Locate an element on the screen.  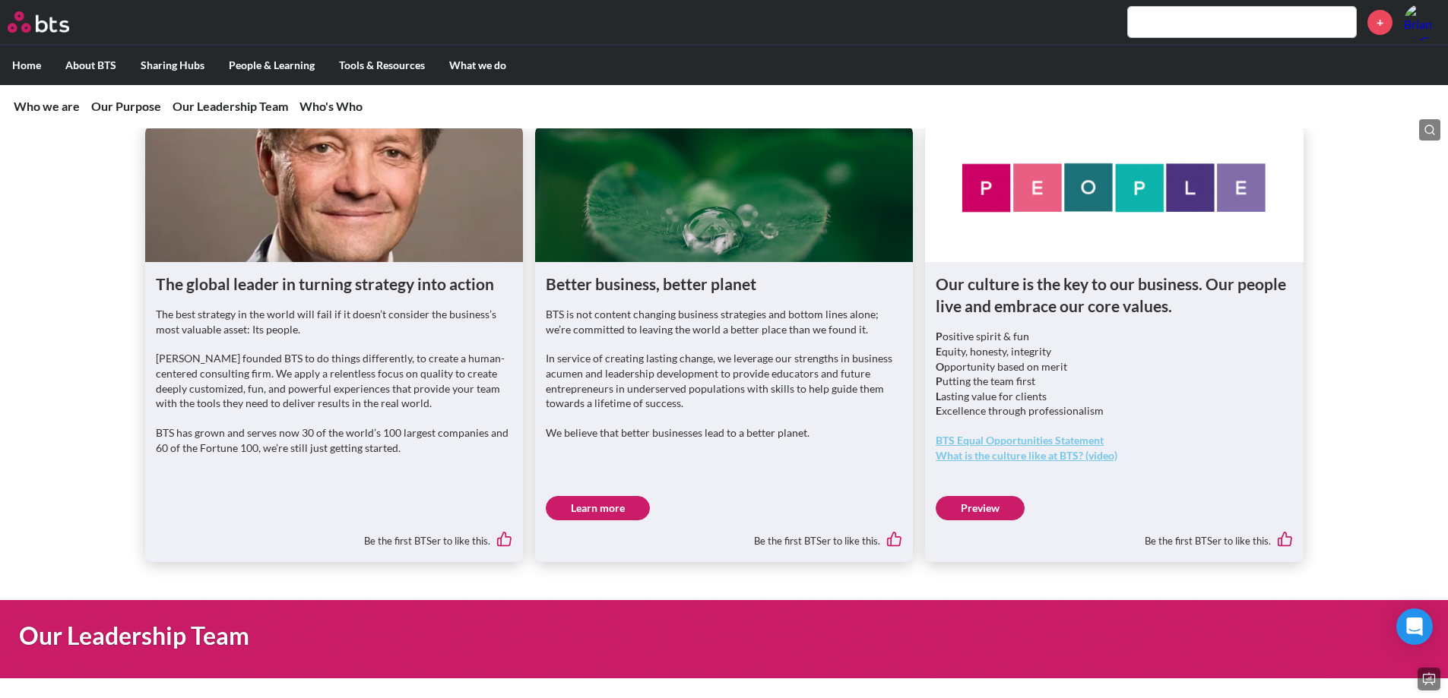
a: Our Leadership Team is located at coordinates (230, 106).